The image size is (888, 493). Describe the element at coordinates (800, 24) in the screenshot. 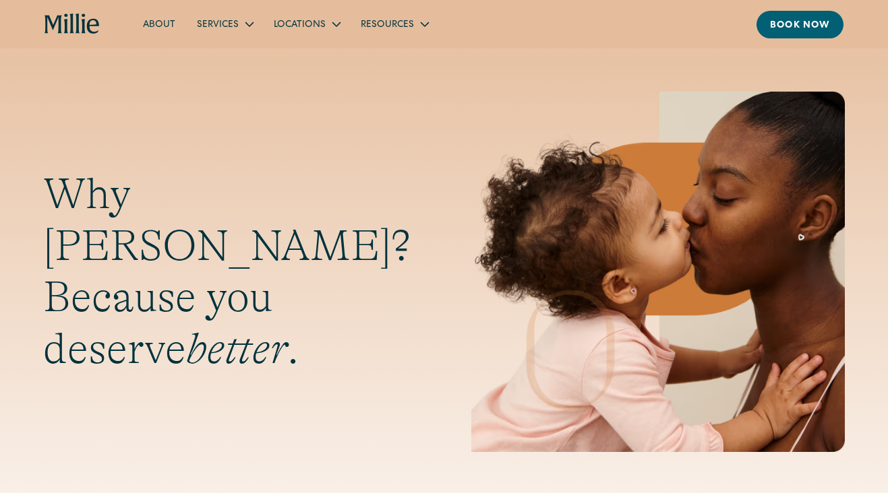

I see `a: Book now` at that location.